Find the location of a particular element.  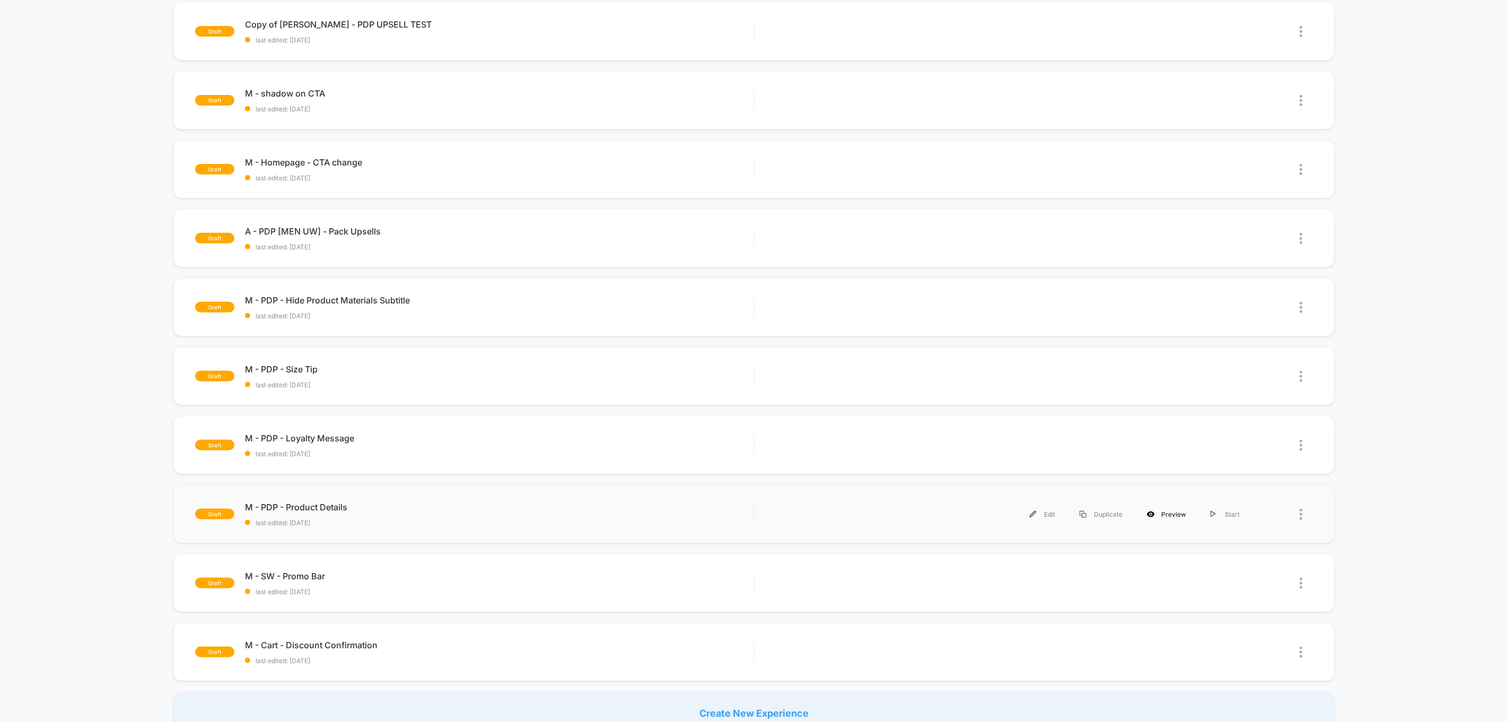

span: A - PDP [MEN UW] - Pack Upsells is located at coordinates (499, 231).